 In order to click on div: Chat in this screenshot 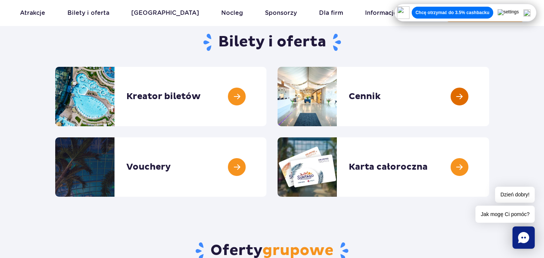, I will do `click(524, 237)`.